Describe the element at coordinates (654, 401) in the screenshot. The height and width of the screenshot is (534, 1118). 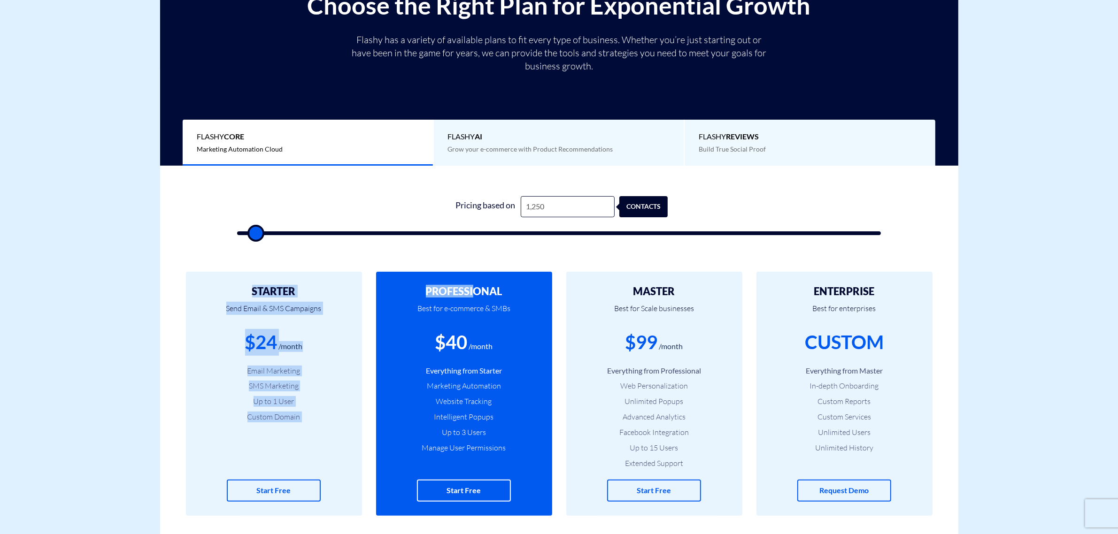
I see `li: Unlimited Popups` at that location.